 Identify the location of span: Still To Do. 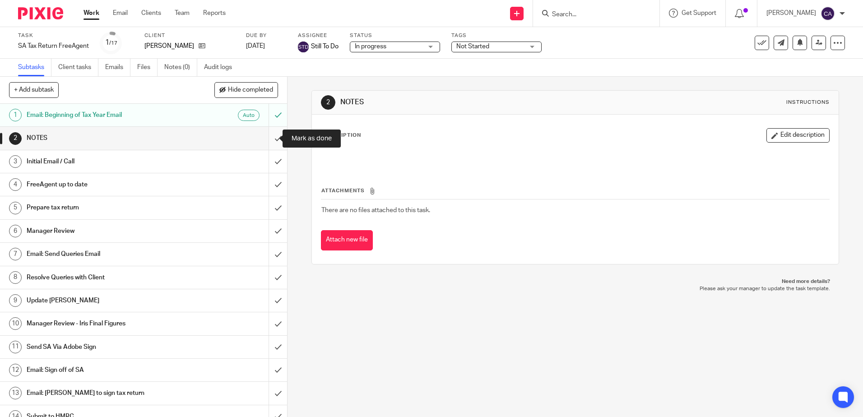
(325, 46).